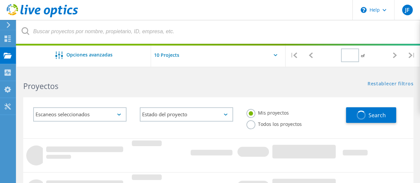 The width and height of the screenshot is (420, 183). I want to click on span: of, so click(362, 55).